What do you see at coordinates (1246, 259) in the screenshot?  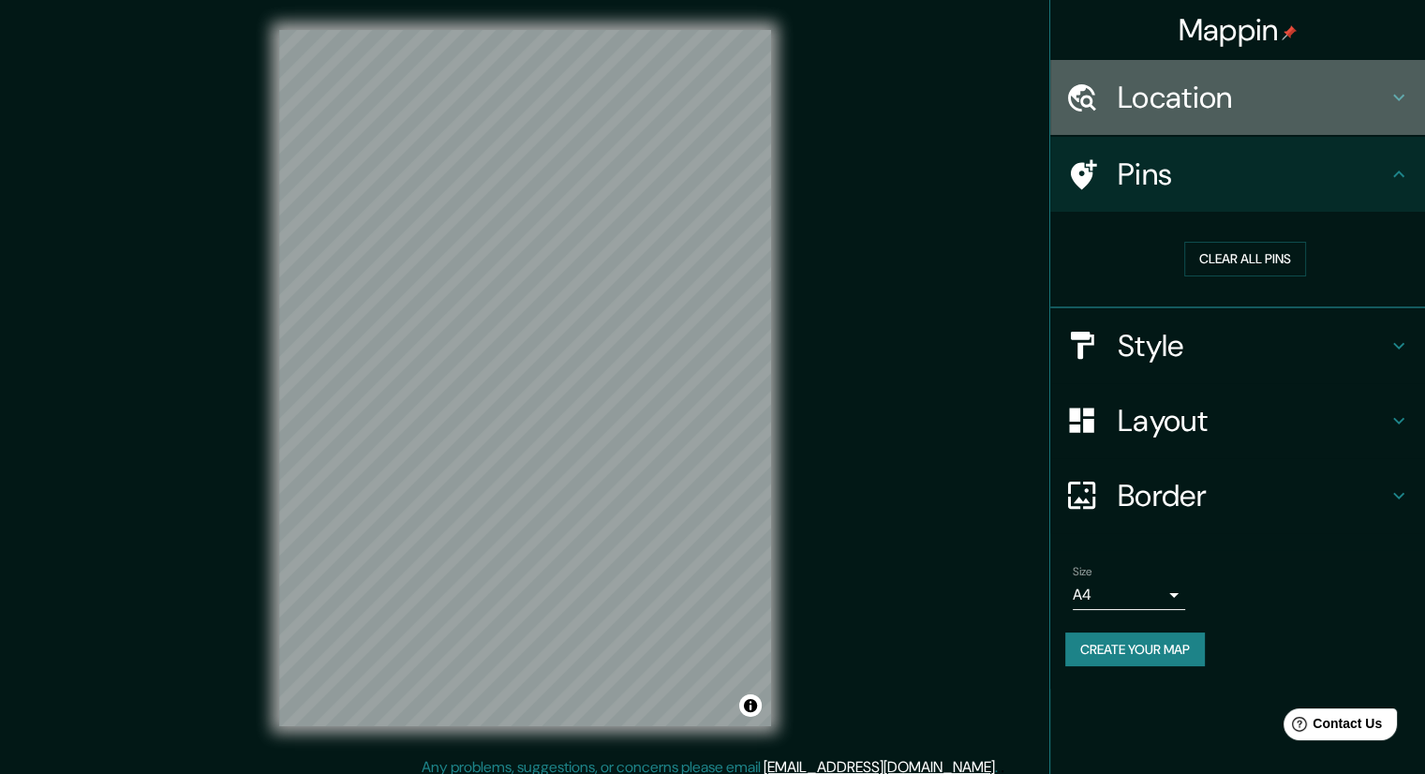 I see `button: Clear all pins` at bounding box center [1246, 259].